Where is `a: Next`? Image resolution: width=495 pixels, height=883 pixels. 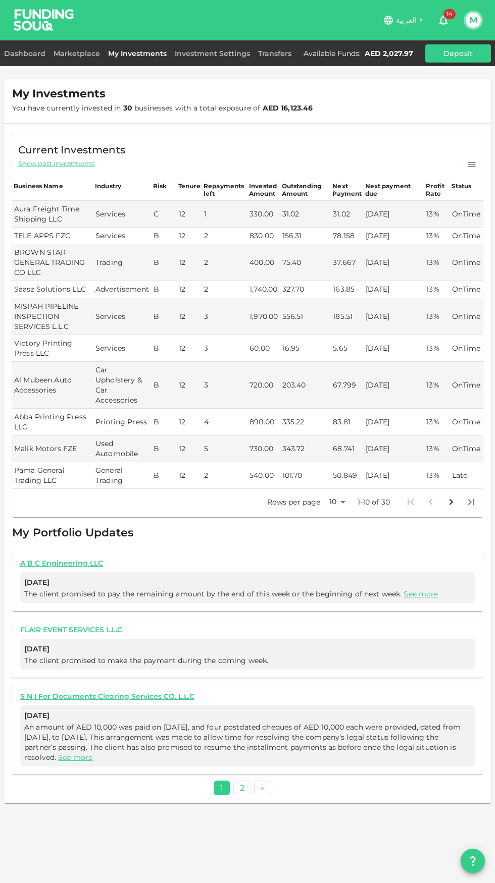 a: Next is located at coordinates (262, 788).